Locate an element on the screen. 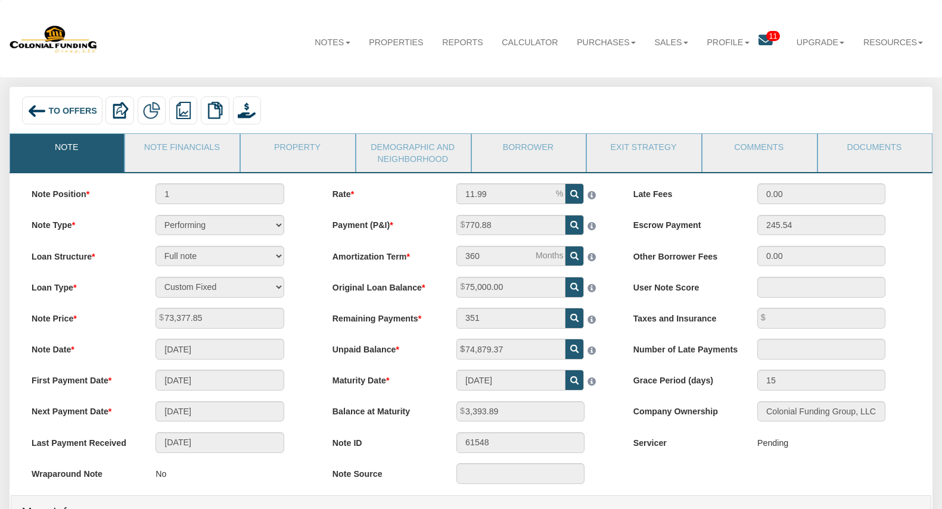 Image resolution: width=942 pixels, height=509 pixels. img: 579666 is located at coordinates (54, 39).